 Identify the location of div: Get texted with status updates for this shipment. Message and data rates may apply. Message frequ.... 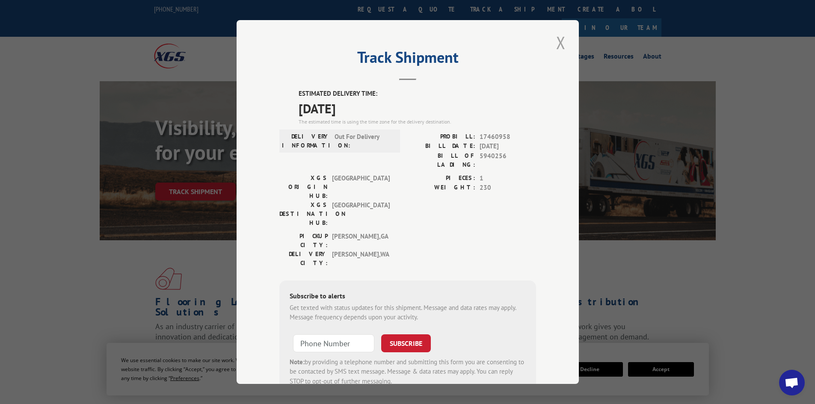
(408, 313).